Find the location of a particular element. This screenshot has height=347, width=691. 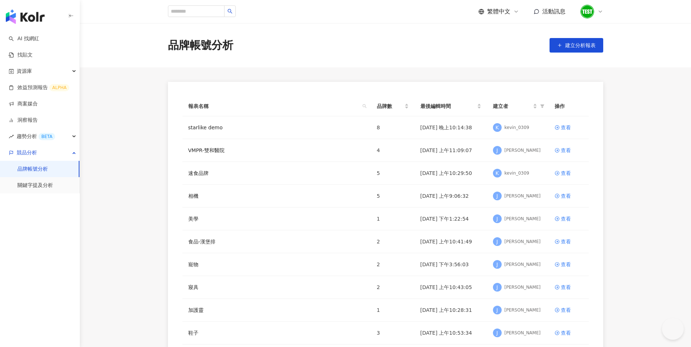

a: 食品-漢堡排 is located at coordinates (202, 242).